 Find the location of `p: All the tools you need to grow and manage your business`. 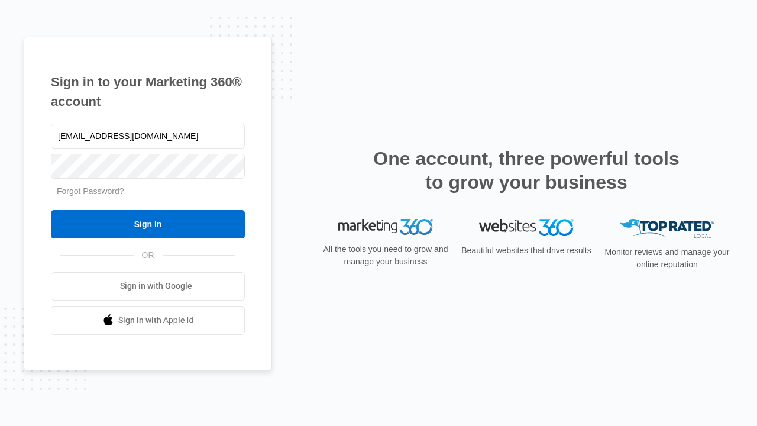

p: All the tools you need to grow and manage your business is located at coordinates (386, 256).